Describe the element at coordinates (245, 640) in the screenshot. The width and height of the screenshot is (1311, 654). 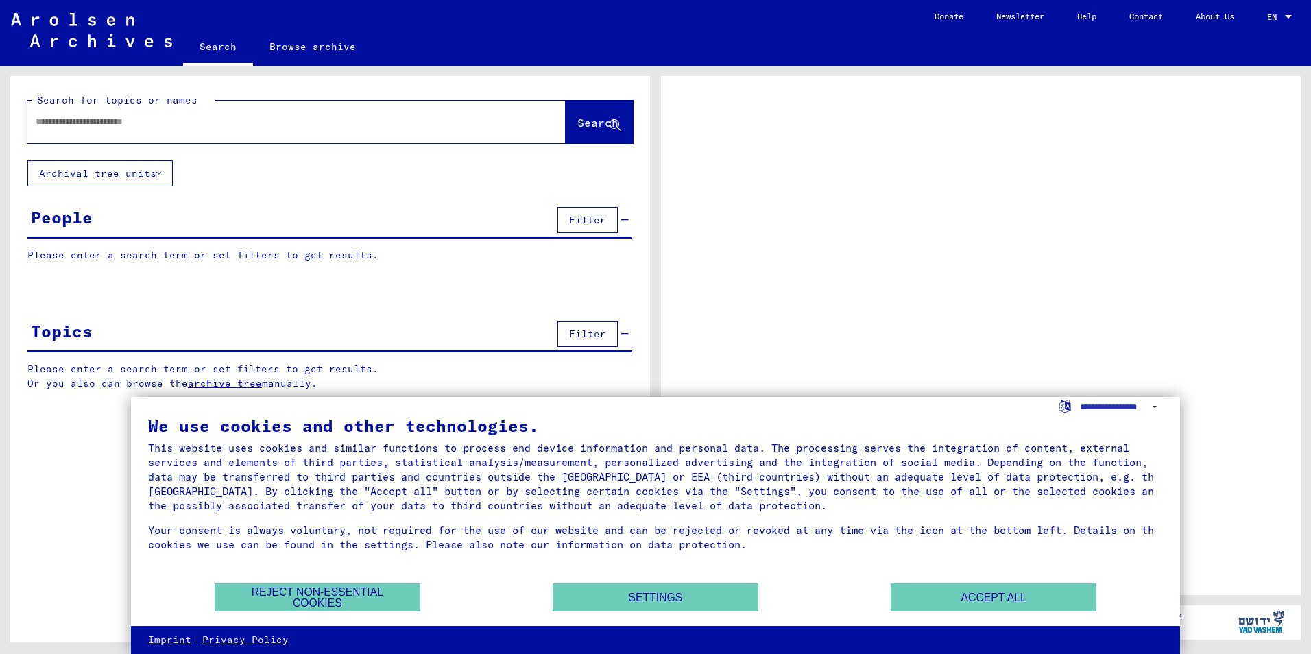
I see `a: Privacy Policy` at that location.